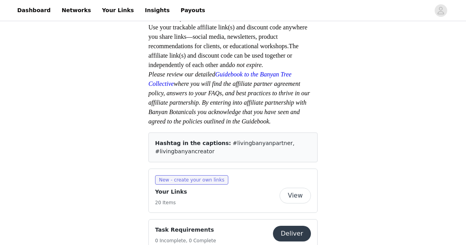  I want to click on a: Your Links, so click(118, 10).